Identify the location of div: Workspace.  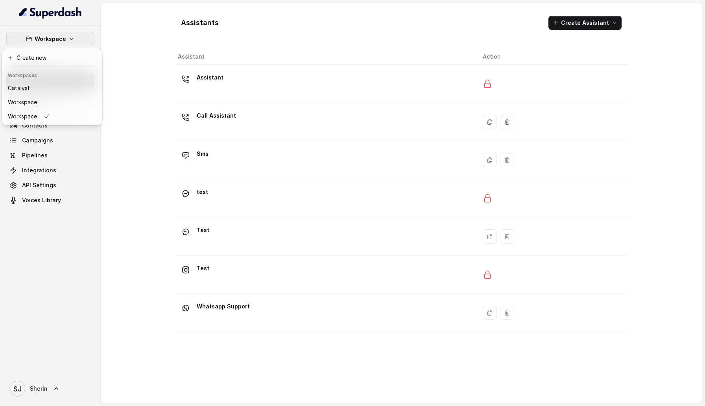
(52, 87).